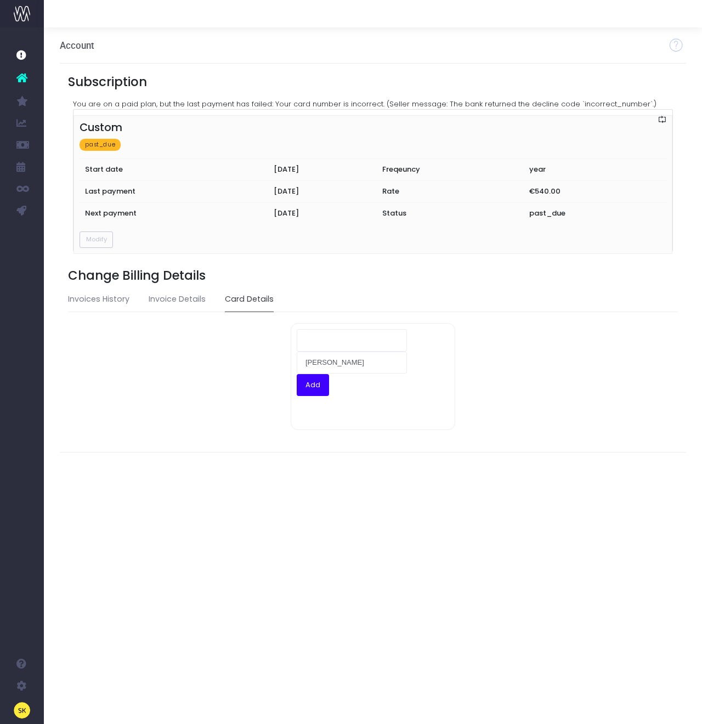  Describe the element at coordinates (96, 240) in the screenshot. I see `button: Modify` at that location.